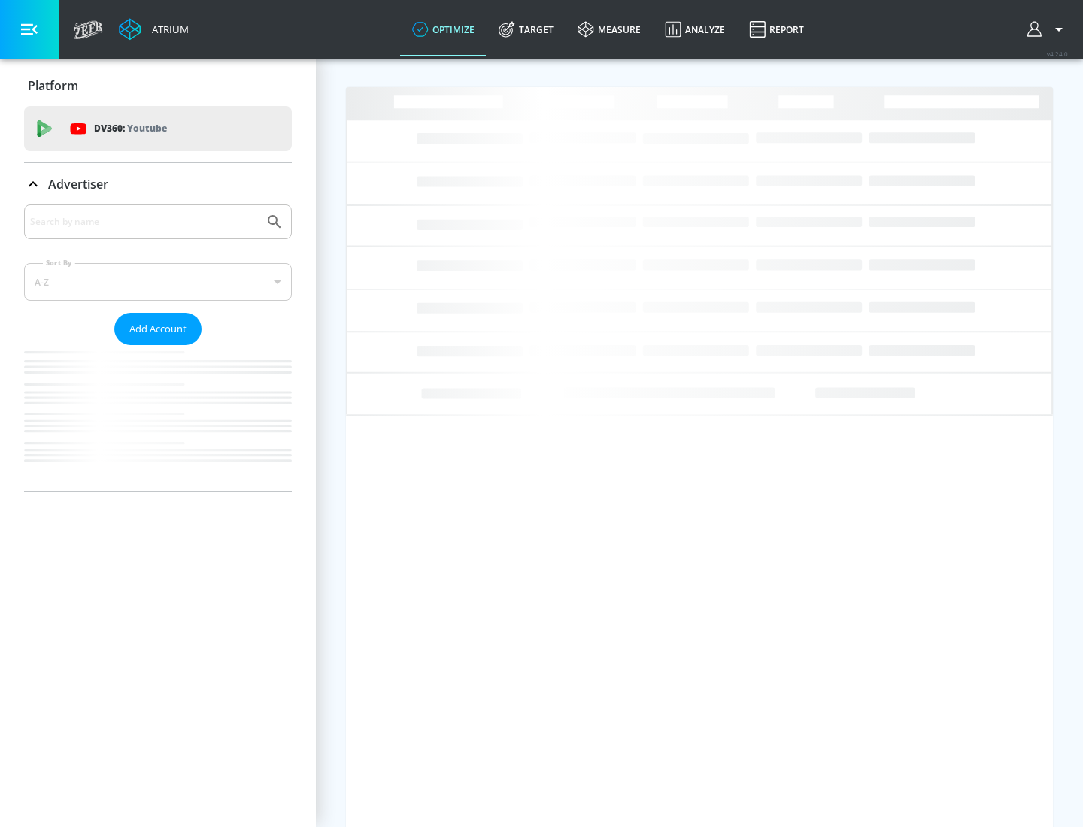 The width and height of the screenshot is (1083, 827). What do you see at coordinates (147, 128) in the screenshot?
I see `p: Youtube` at bounding box center [147, 128].